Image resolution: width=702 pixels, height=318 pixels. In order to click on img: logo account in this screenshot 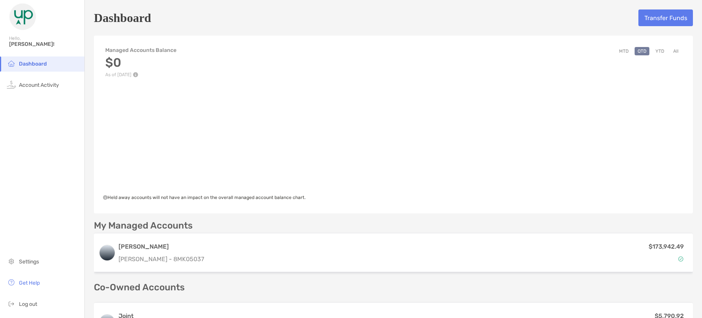, I will do `click(107, 253)`.